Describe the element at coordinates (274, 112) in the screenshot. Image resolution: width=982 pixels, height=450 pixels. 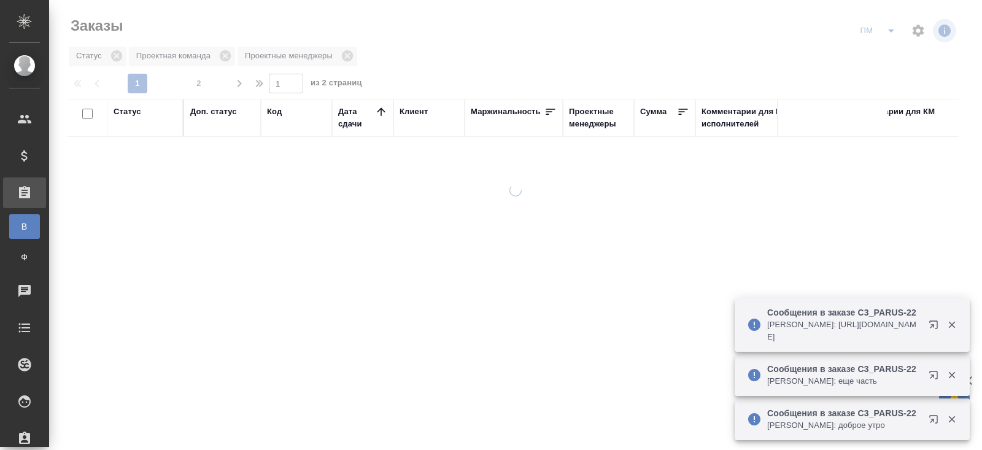
I see `div: Код` at that location.